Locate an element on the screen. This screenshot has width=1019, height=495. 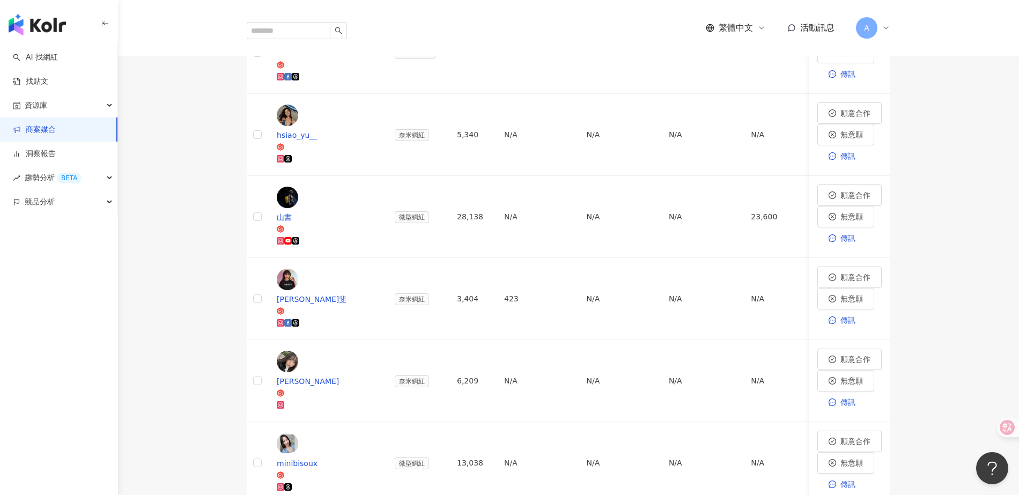
a: 商案媒合 is located at coordinates (34, 130).